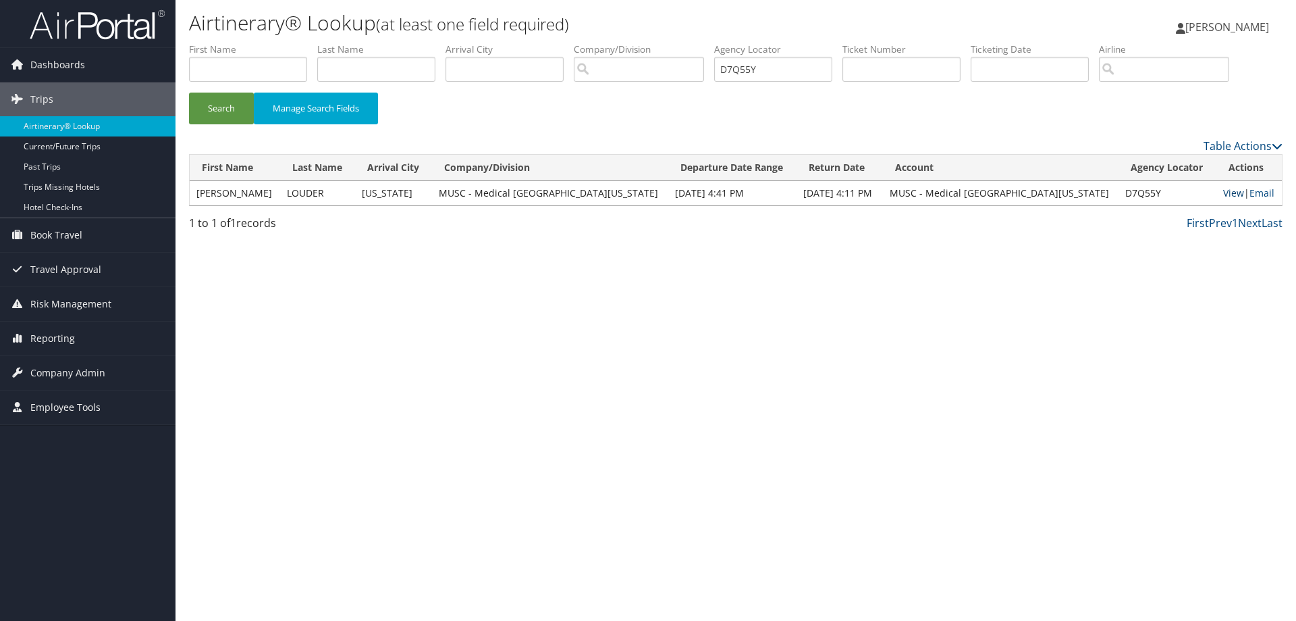  I want to click on span: Company Admin, so click(68, 373).